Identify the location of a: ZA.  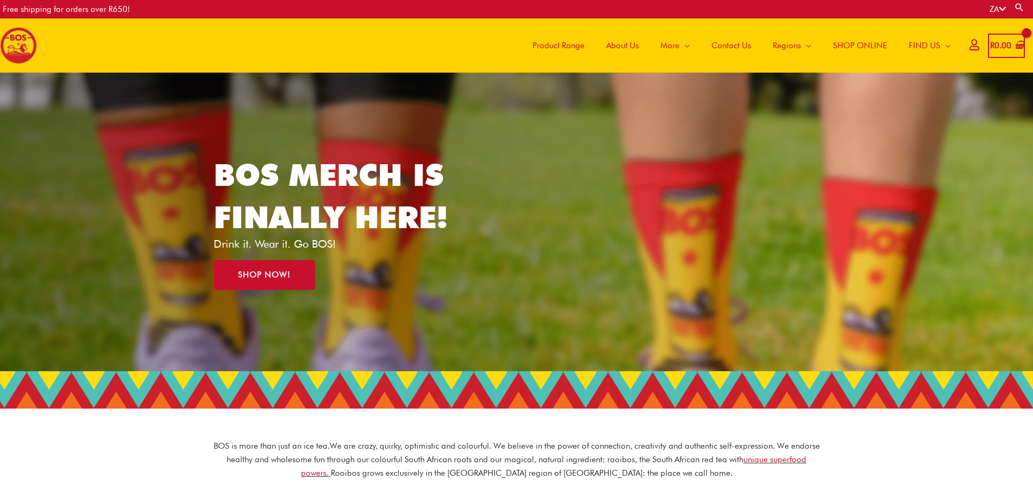
(997, 9).